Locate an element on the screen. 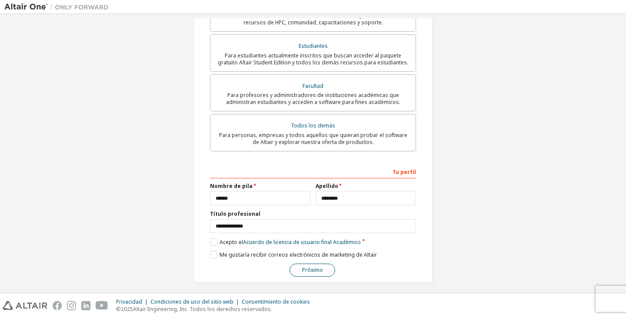 This screenshot has width=626, height=318. font: Académico is located at coordinates (347, 242).